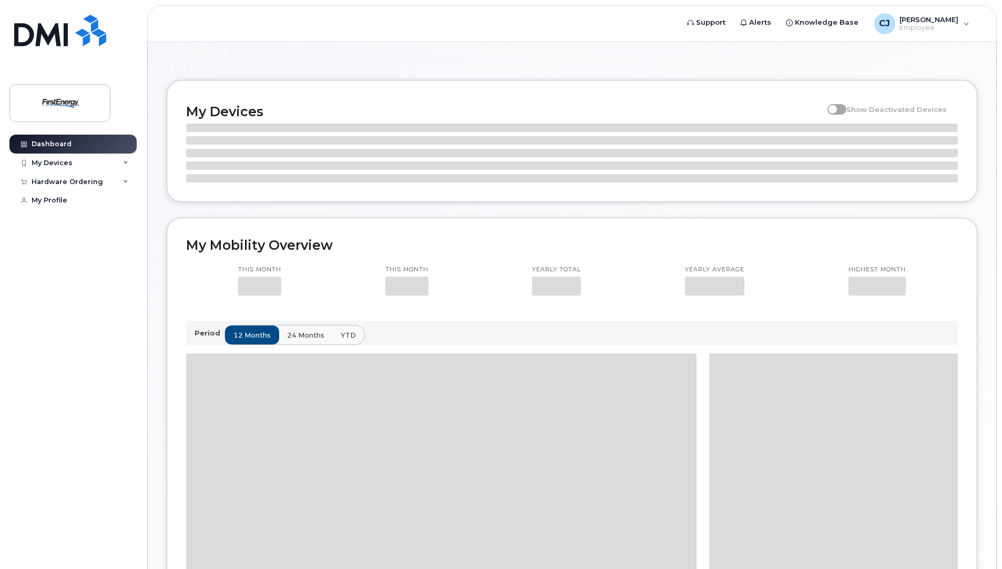 The height and width of the screenshot is (569, 1002). Describe the element at coordinates (896, 109) in the screenshot. I see `span: Show Deactivated Devices` at that location.